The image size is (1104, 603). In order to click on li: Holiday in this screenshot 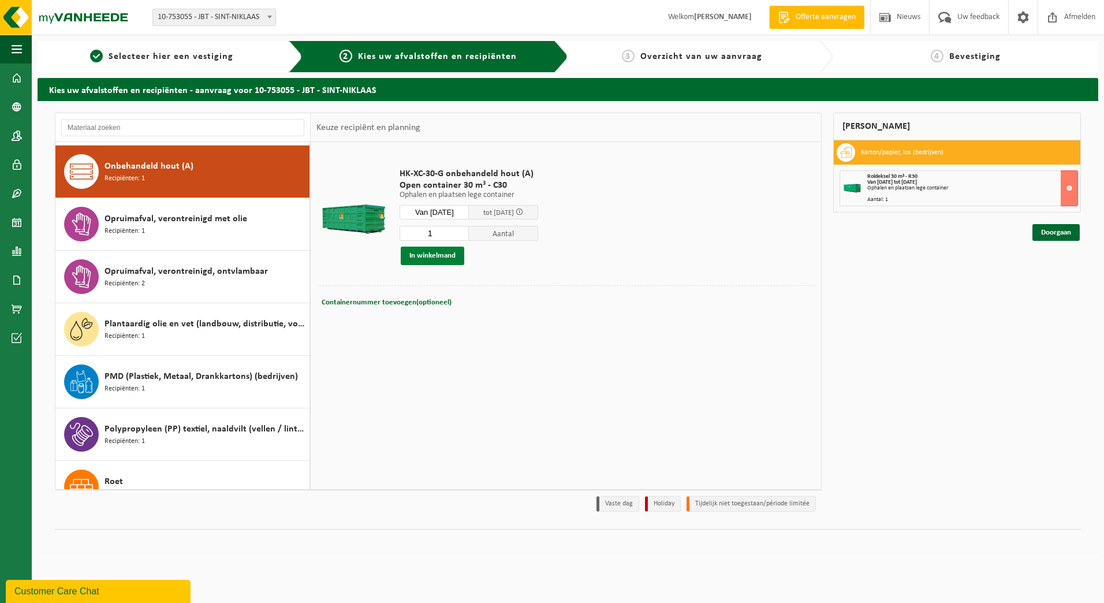, I will do `click(663, 503)`.